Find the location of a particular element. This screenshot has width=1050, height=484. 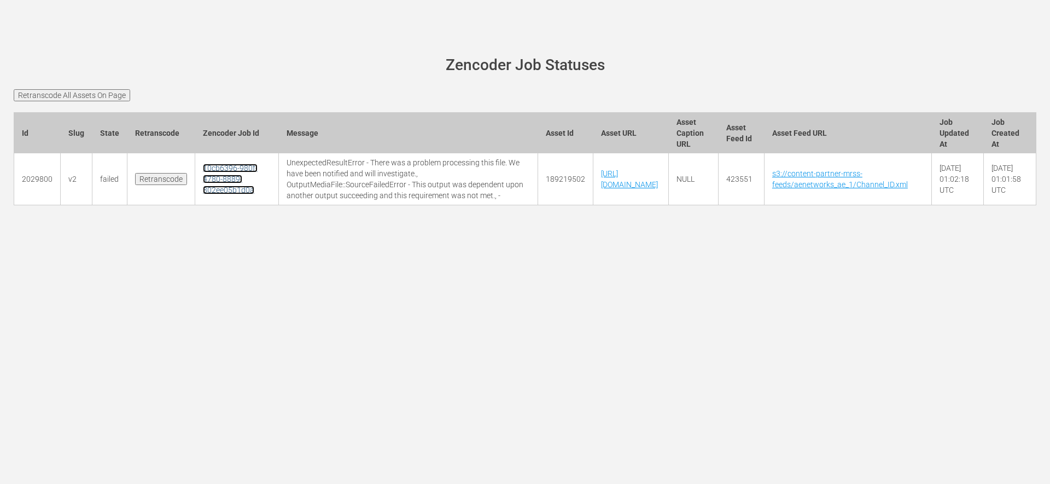

a: 10cb6396-980f-4780-8889-802ee05b1d0a is located at coordinates (230, 179).